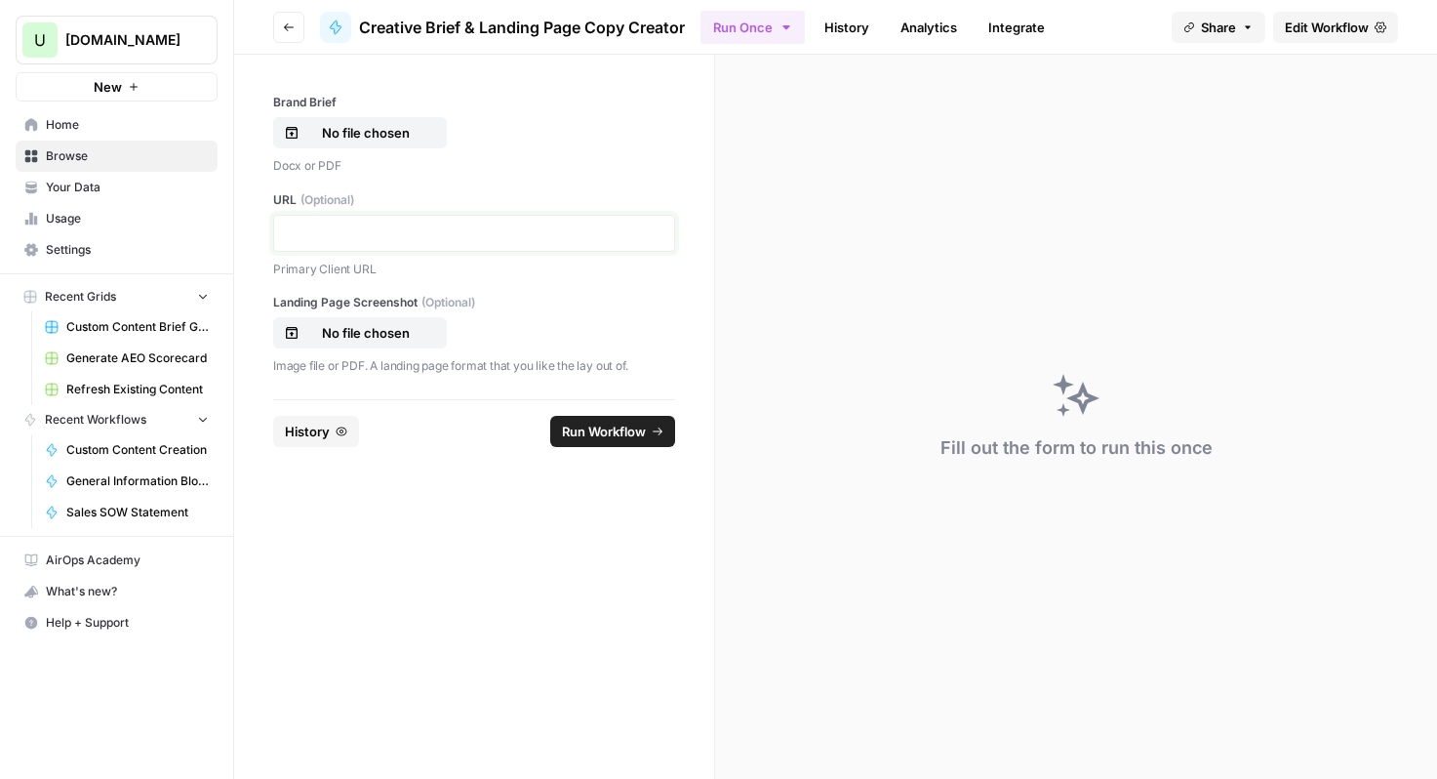  I want to click on a: Refresh Existing Content, so click(127, 389).